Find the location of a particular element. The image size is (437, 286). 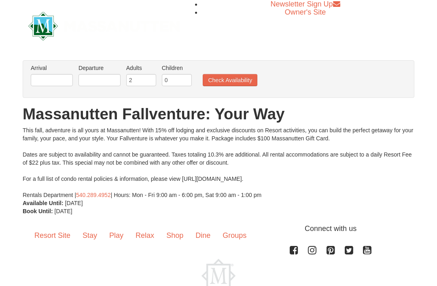

a: Play is located at coordinates (116, 236).